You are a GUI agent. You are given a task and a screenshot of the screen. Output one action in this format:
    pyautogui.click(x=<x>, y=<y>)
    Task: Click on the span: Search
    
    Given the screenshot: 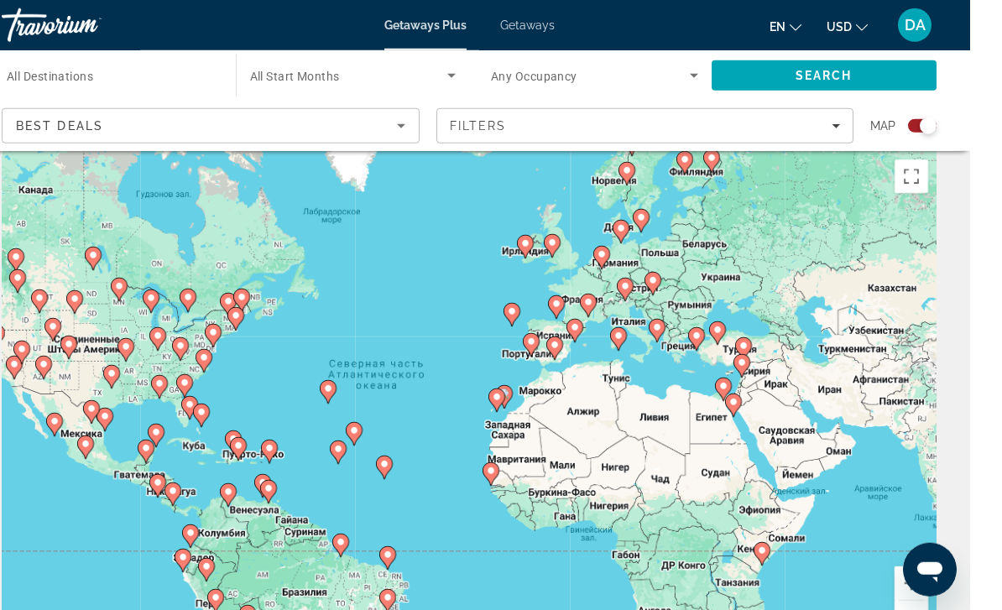 What is the action you would take?
    pyautogui.click(x=856, y=75)
    